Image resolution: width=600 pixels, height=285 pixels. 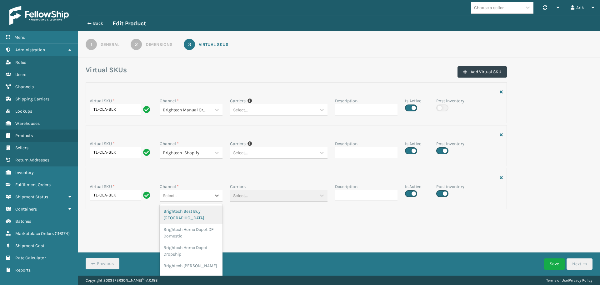 What do you see at coordinates (33, 184) in the screenshot?
I see `span: Fulfillment Orders` at bounding box center [33, 184].